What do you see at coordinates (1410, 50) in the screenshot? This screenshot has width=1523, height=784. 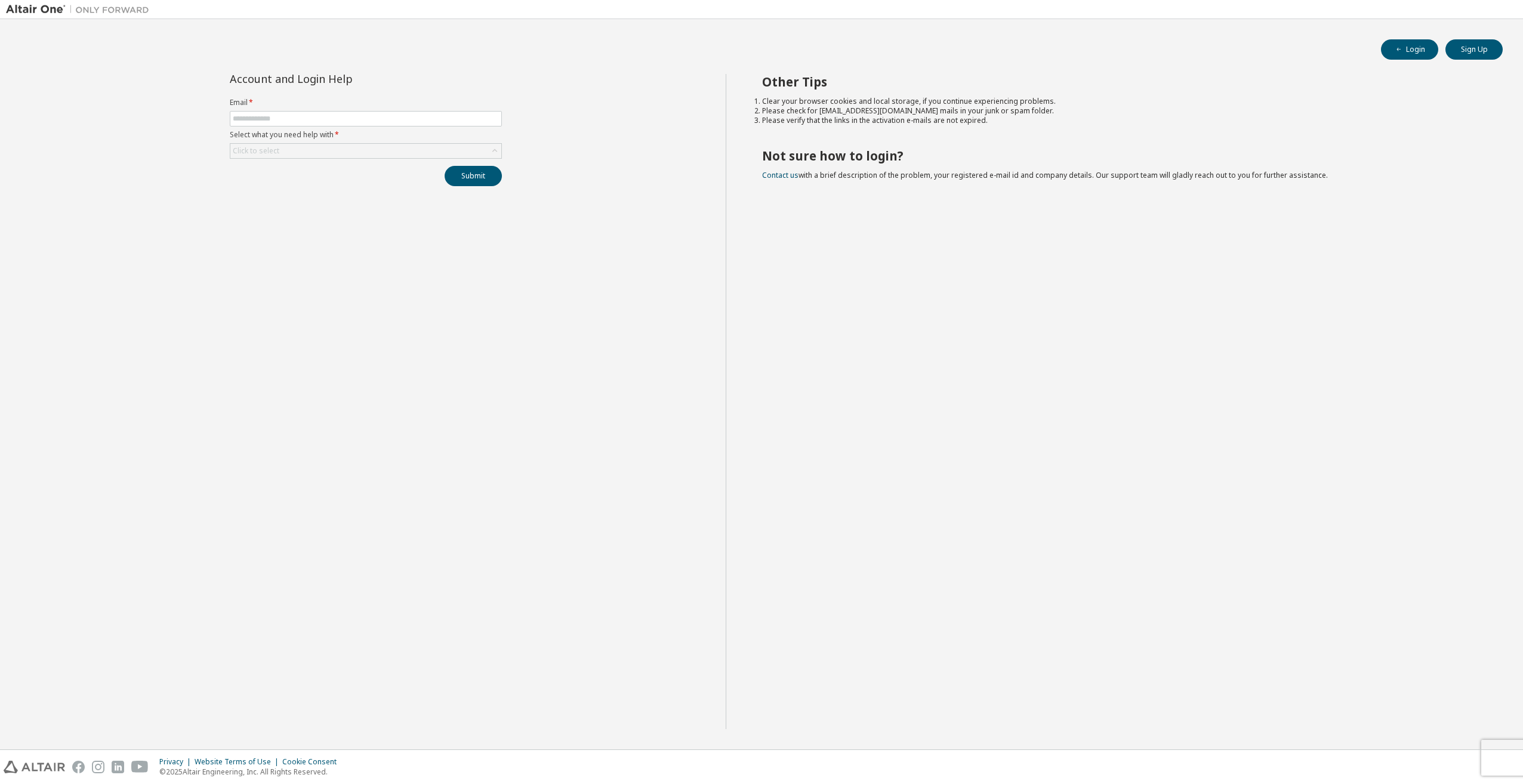 I see `button: Login` at bounding box center [1410, 50].